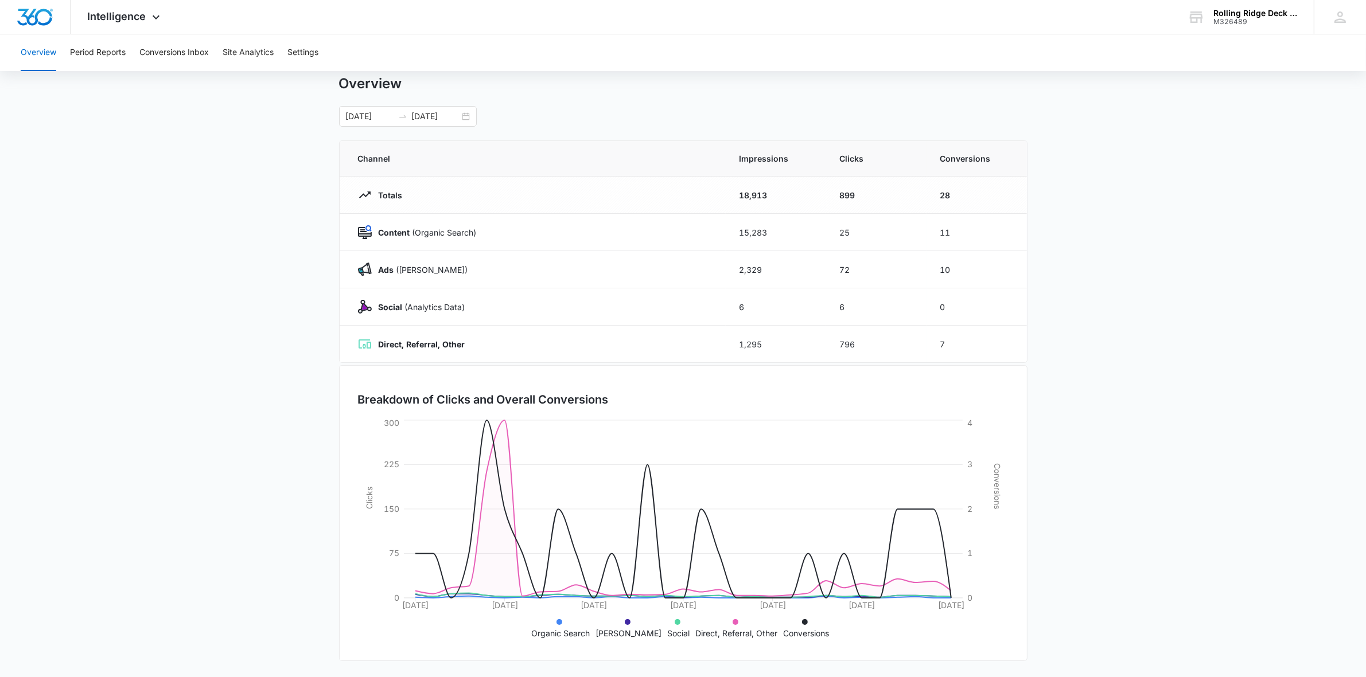  Describe the element at coordinates (391, 307) in the screenshot. I see `strong: Social` at that location.